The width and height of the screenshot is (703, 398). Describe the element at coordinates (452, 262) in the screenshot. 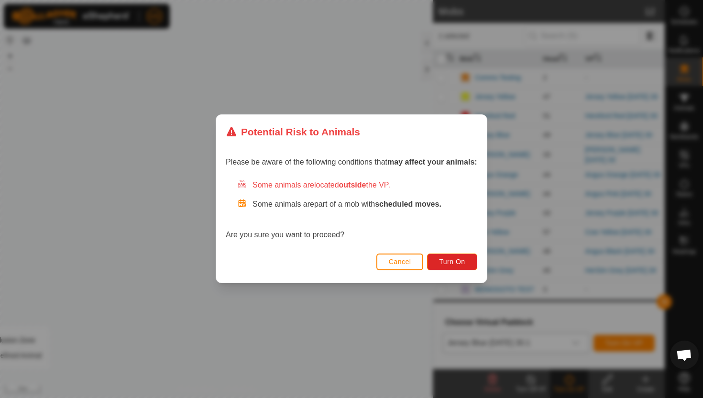

I see `button: Turn On` at that location.